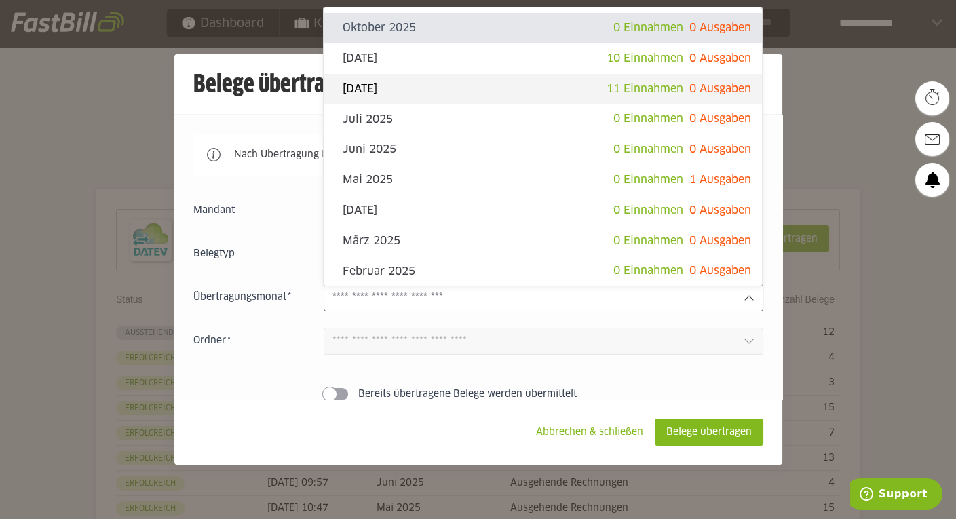 This screenshot has width=956, height=519. I want to click on span: Support, so click(53, 16).